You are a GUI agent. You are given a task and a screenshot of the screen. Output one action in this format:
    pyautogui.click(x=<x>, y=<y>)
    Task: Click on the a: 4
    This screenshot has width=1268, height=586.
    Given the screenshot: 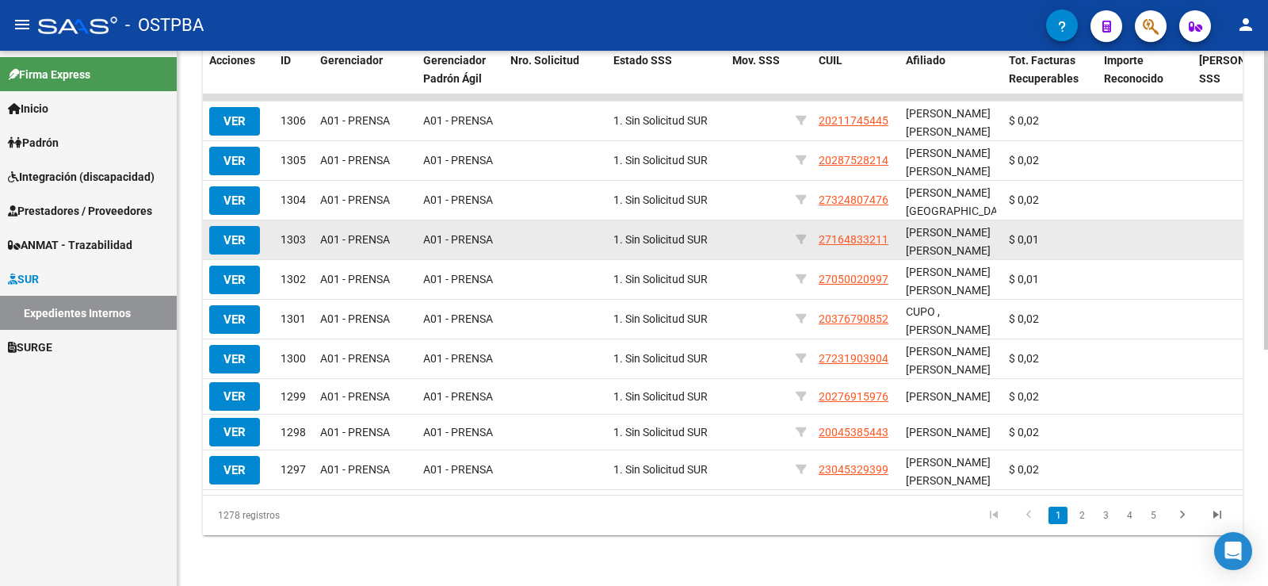 What is the action you would take?
    pyautogui.click(x=1130, y=515)
    